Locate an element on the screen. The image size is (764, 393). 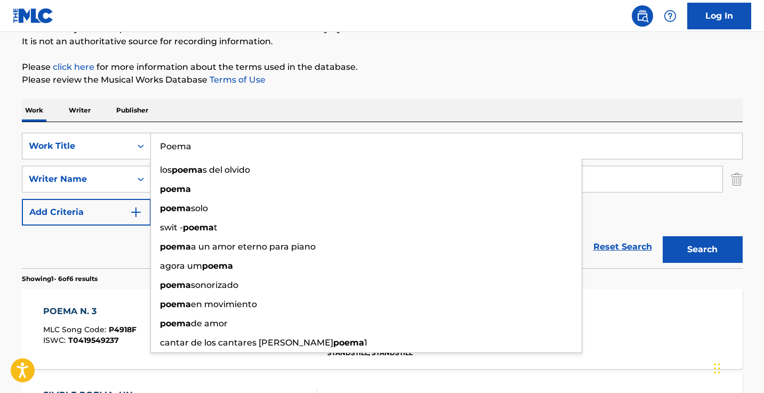
p: It is not an authoritative source for recording information. is located at coordinates (382, 42).